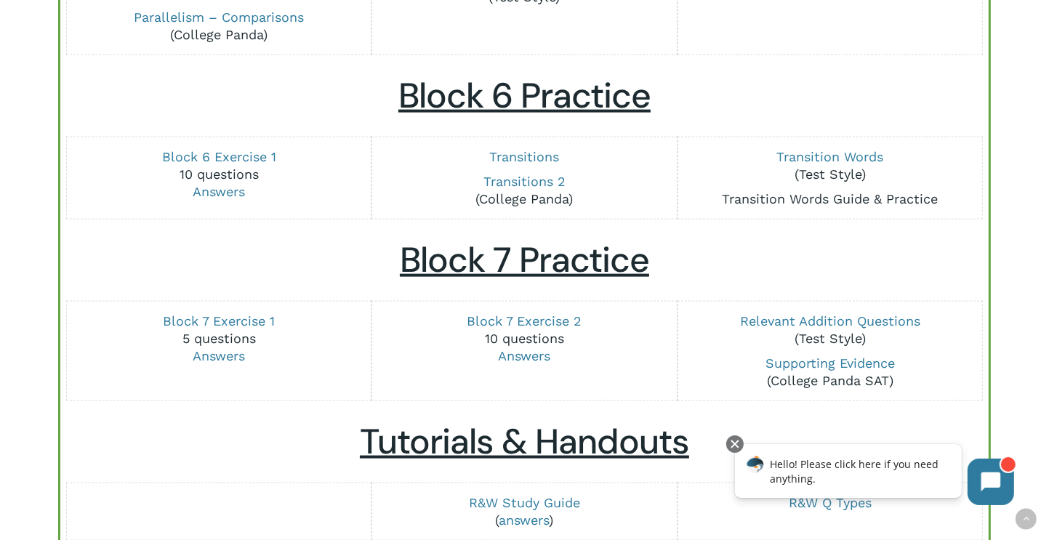  What do you see at coordinates (219, 339) in the screenshot?
I see `p: 5 questions` at bounding box center [219, 339].